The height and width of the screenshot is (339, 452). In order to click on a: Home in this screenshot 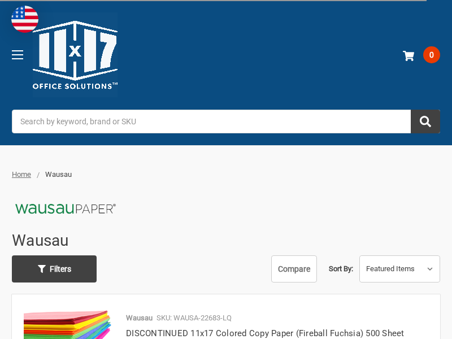, I will do `click(21, 174)`.